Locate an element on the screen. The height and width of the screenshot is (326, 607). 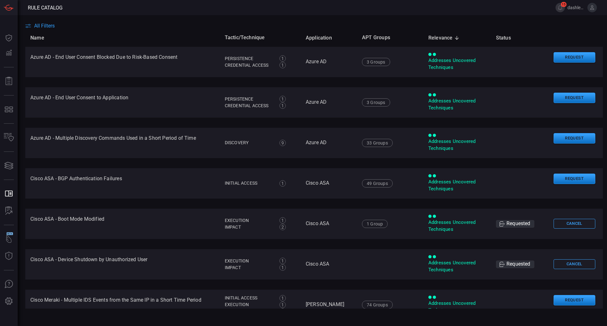
td: Azure AD - End User Consent Blocked Due to Risk-Based Consent is located at coordinates (122, 62).